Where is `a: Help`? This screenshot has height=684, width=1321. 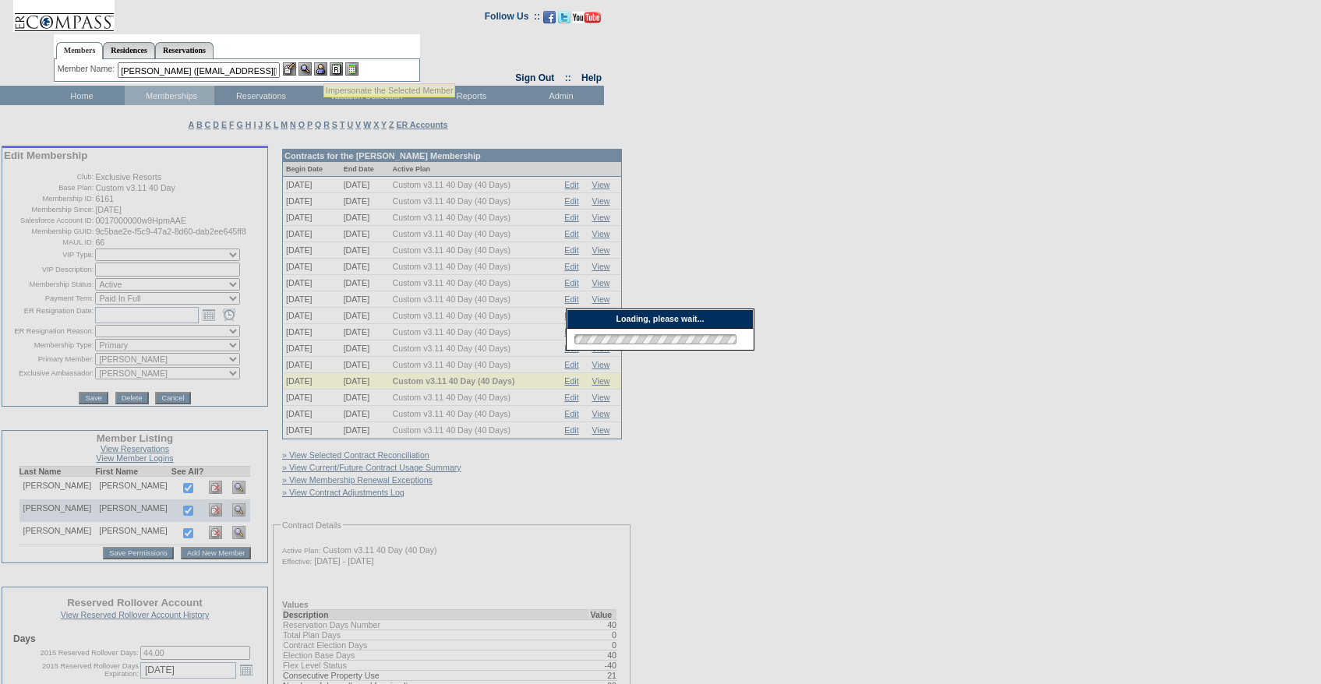 a: Help is located at coordinates (591, 78).